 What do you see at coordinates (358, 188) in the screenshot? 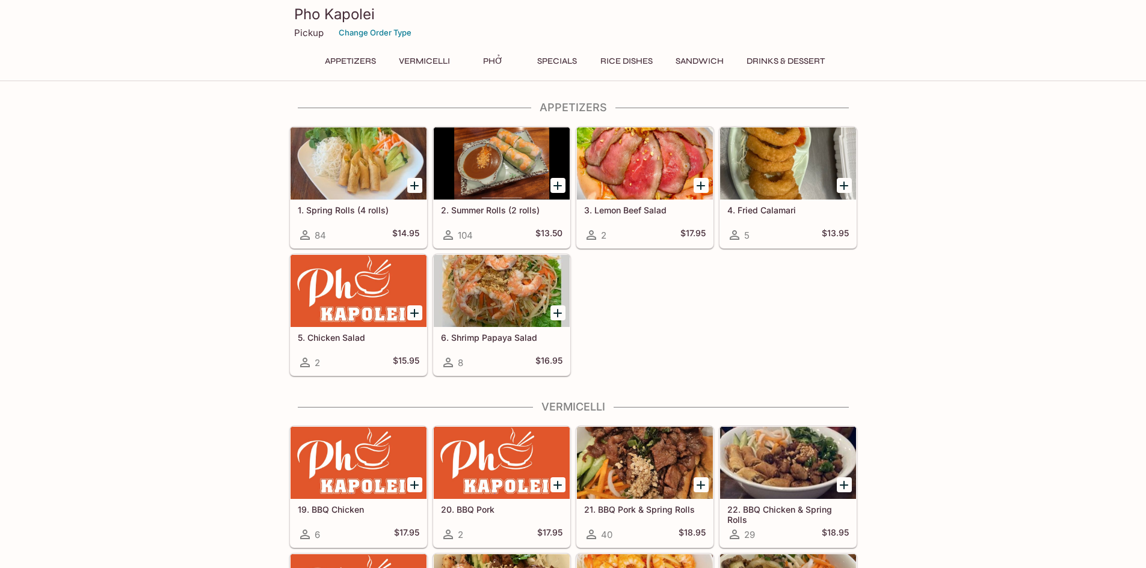
I see `a: 1. Spring Rolls (4 rolls)84$14.95` at bounding box center [358, 188].